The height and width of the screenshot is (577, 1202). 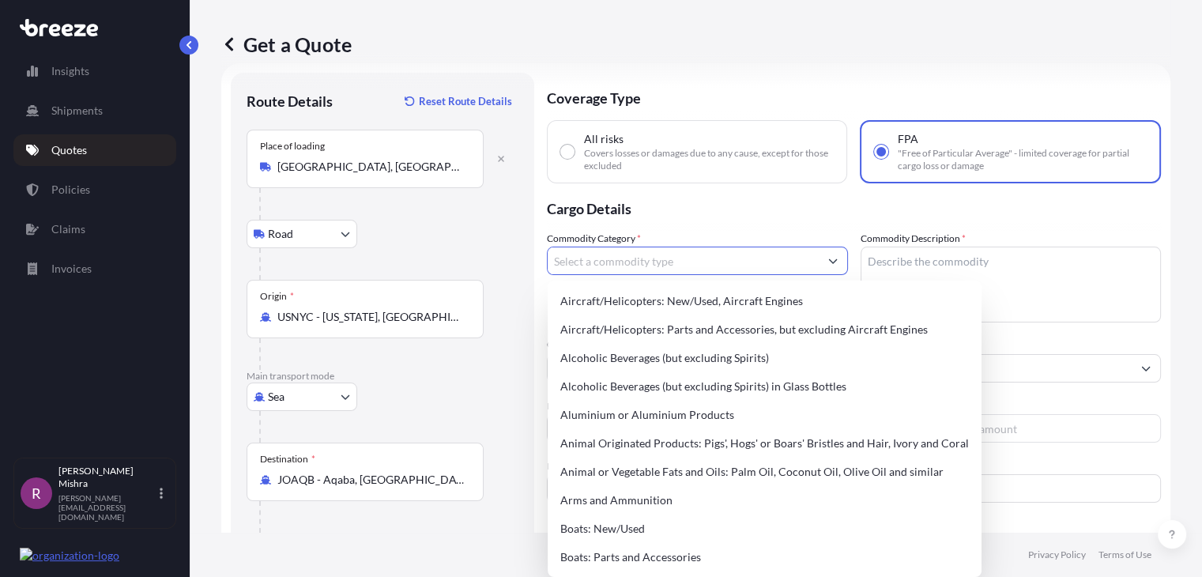 I want to click on div: Alcoholic Beverages (but excluding Spirits) in Glass Bottles, so click(x=764, y=386).